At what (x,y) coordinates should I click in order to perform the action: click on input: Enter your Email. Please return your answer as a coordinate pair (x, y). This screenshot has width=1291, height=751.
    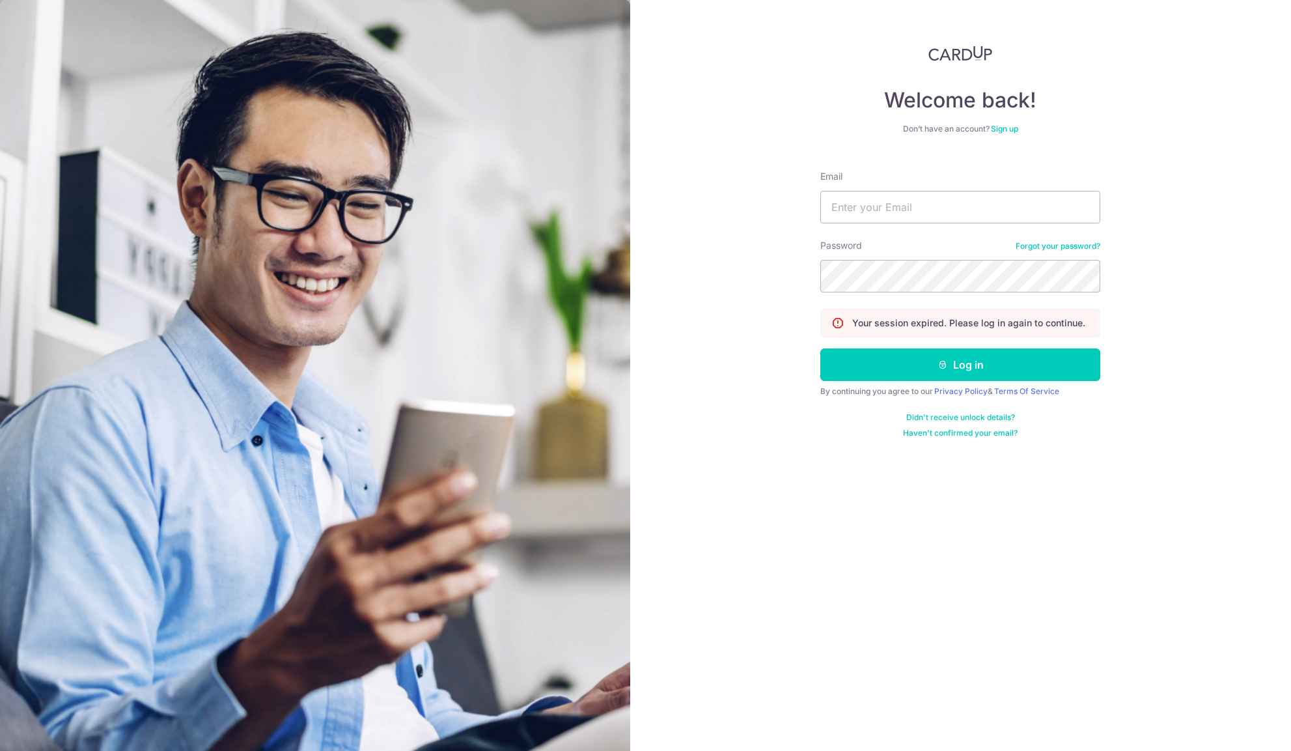
    Looking at the image, I should click on (960, 207).